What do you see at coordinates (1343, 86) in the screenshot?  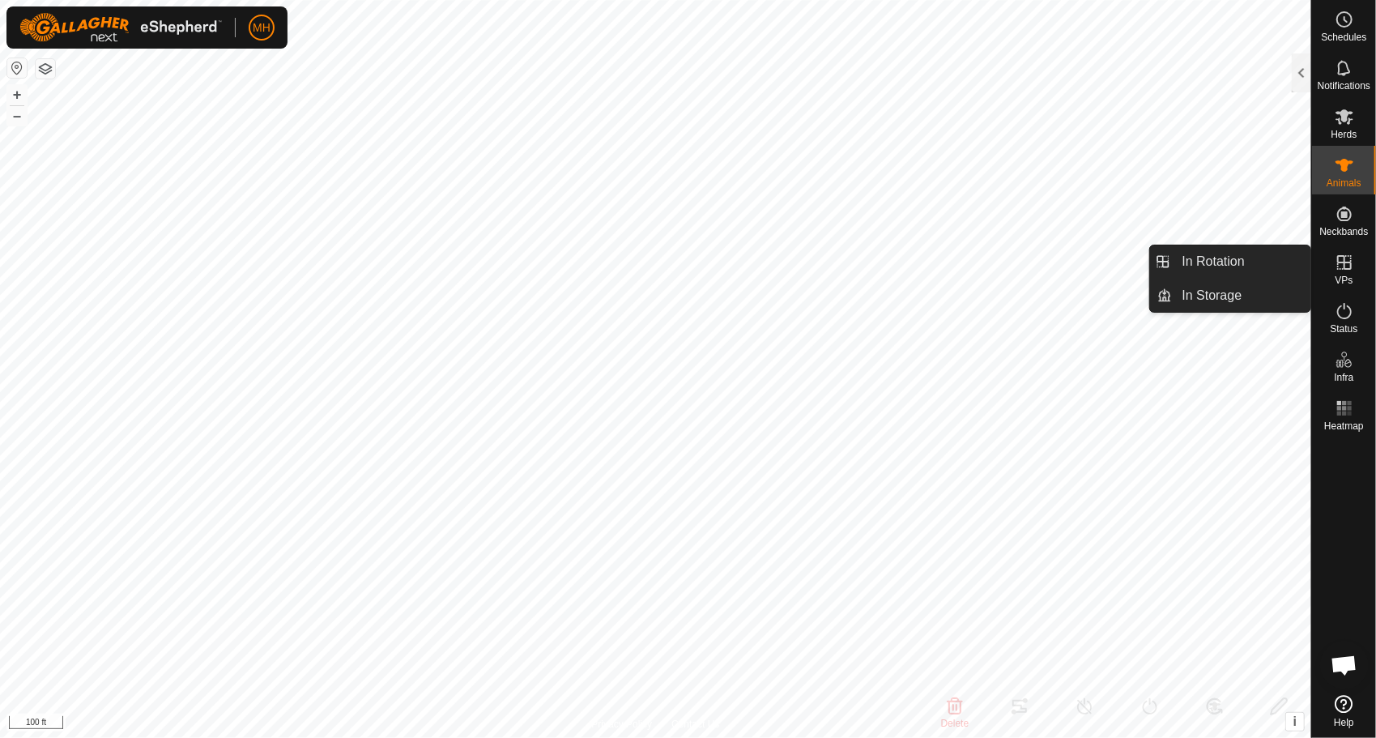 I see `span: Notifications` at bounding box center [1343, 86].